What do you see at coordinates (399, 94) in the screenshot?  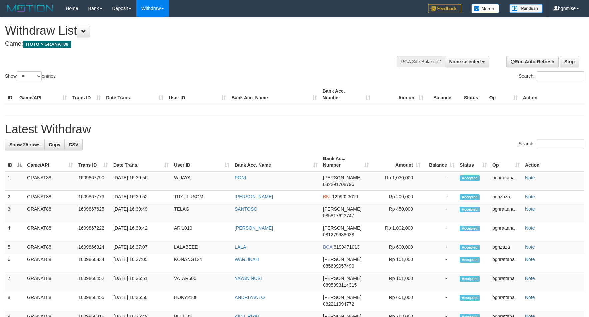 I see `th: Amount` at bounding box center [399, 94].